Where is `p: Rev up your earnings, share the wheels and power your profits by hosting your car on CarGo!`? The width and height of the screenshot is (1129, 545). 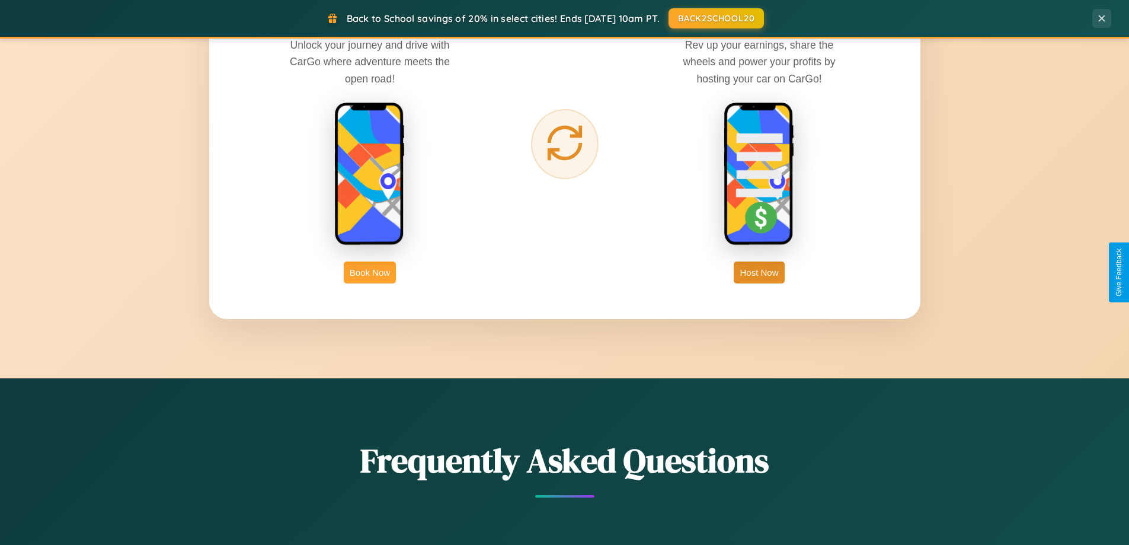
p: Rev up your earnings, share the wheels and power your profits by hosting your car on CarGo! is located at coordinates (759, 62).